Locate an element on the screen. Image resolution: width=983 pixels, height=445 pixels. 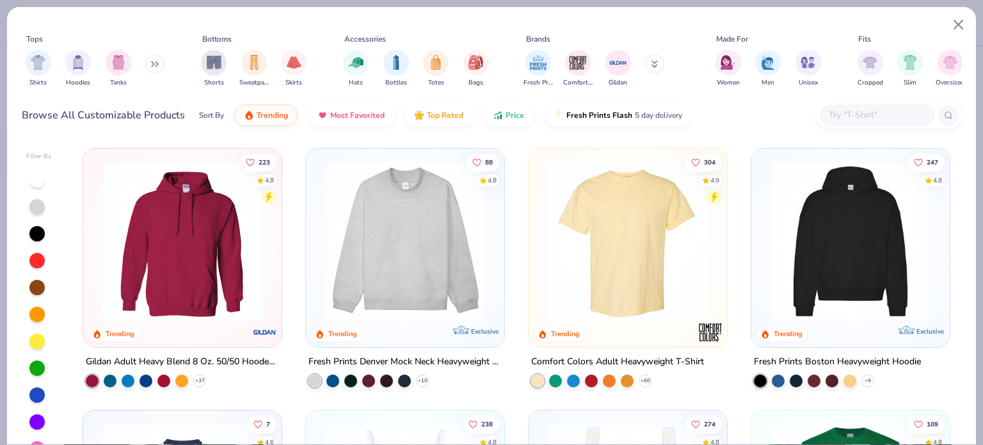
span: + 37 is located at coordinates (200, 381).